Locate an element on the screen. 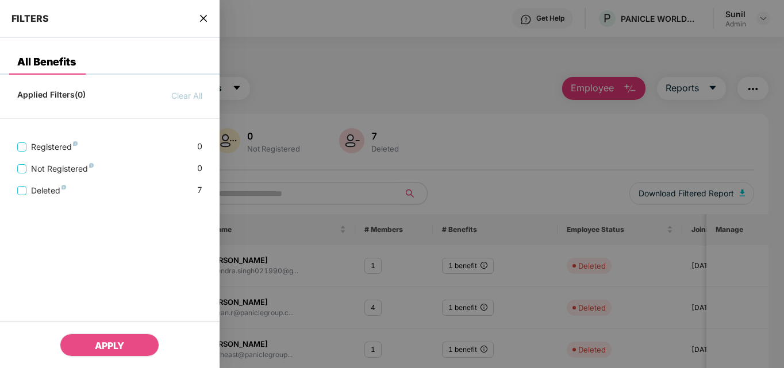 The width and height of the screenshot is (784, 368). div: All Benefits is located at coordinates (47, 62).